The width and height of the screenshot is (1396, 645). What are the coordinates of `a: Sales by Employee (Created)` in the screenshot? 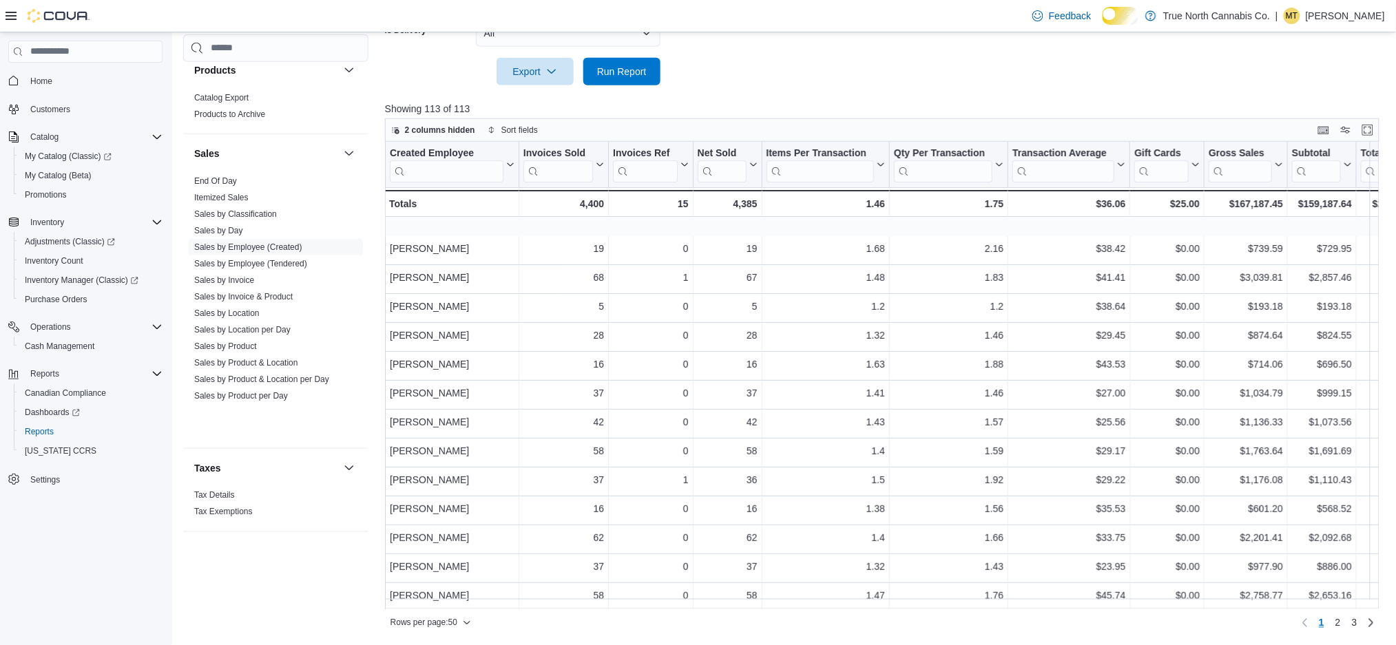 It's located at (248, 247).